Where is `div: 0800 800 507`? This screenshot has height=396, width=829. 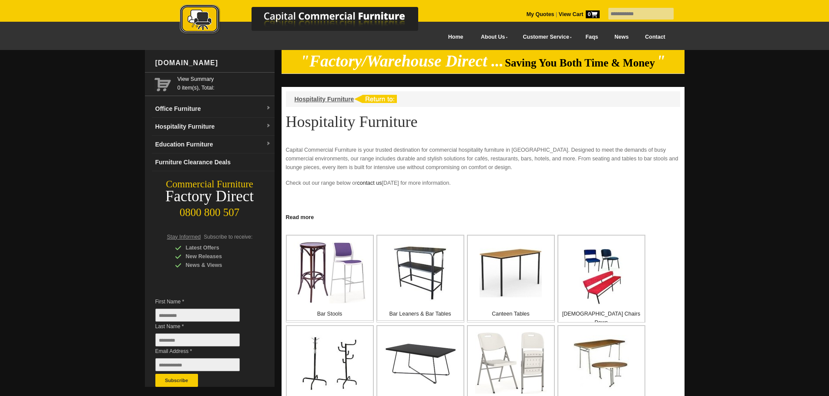
div: 0800 800 507 is located at coordinates (210, 211).